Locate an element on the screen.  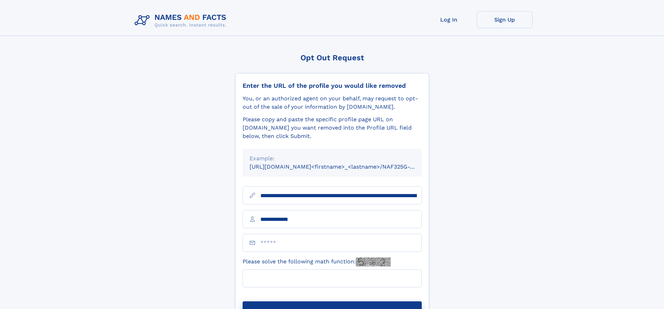
div: Enter the URL of the profile you would like removed is located at coordinates (332, 86).